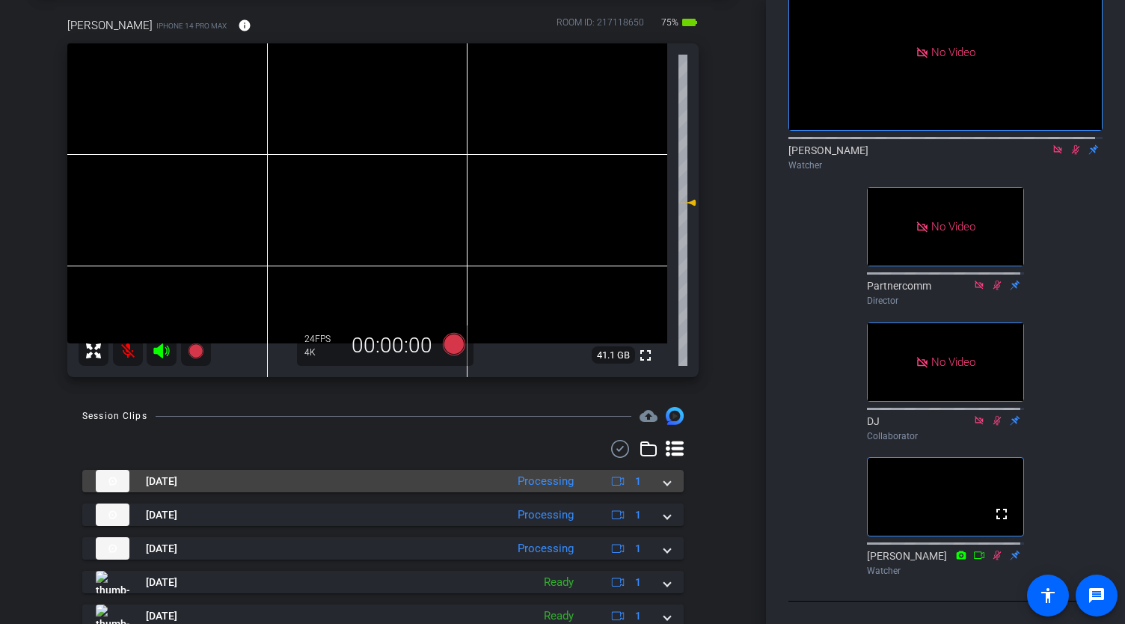  What do you see at coordinates (559, 582) in the screenshot?
I see `div: Ready` at bounding box center [559, 582].